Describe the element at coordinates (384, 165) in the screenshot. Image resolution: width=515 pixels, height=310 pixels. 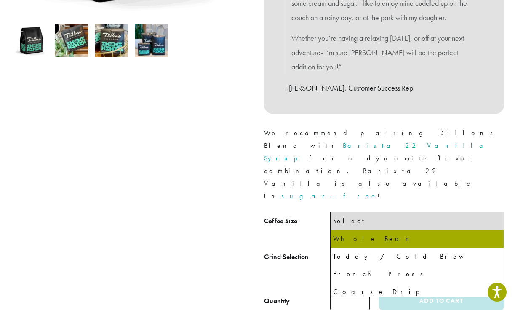
I see `p: We recommend pairing Dillons Blend with for a dynamite flavor combination. Barista 22 Vanilla is ...` at that location.